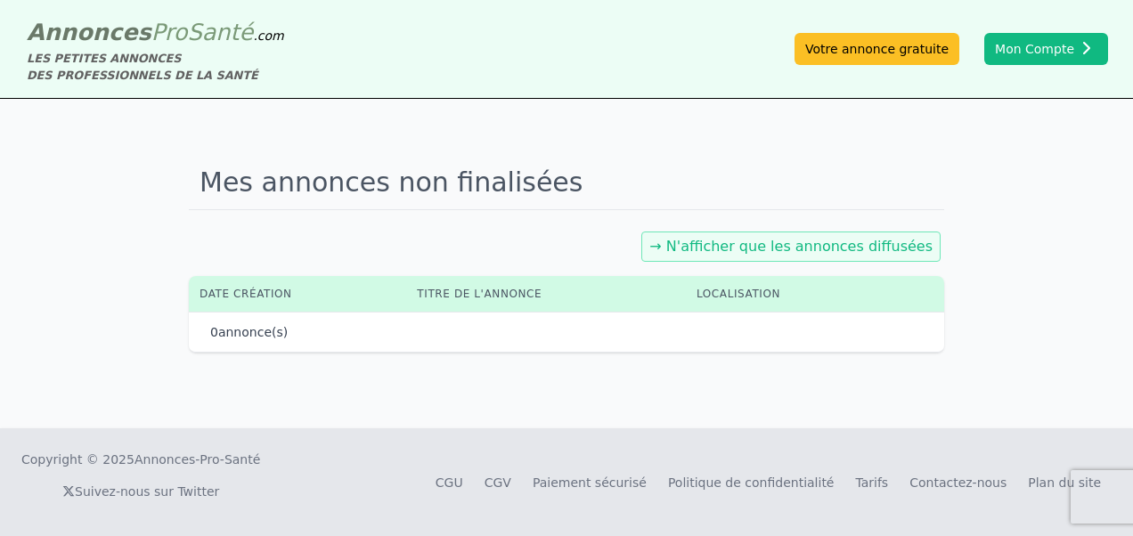  Describe the element at coordinates (214, 332) in the screenshot. I see `span: 0` at that location.